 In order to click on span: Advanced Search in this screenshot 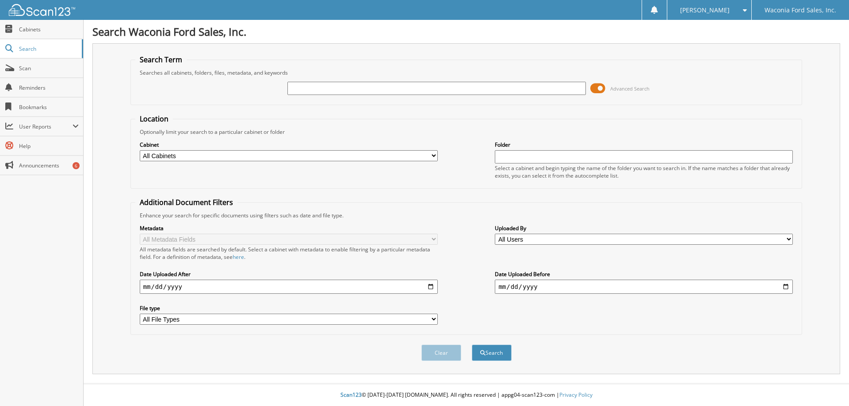, I will do `click(629, 88)`.